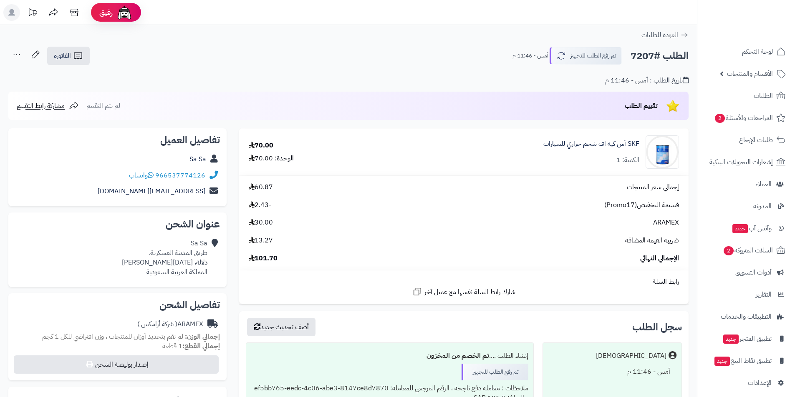 This screenshot has width=795, height=397. What do you see at coordinates (755, 140) in the screenshot?
I see `span: طلبات الإرجاع` at bounding box center [755, 140].